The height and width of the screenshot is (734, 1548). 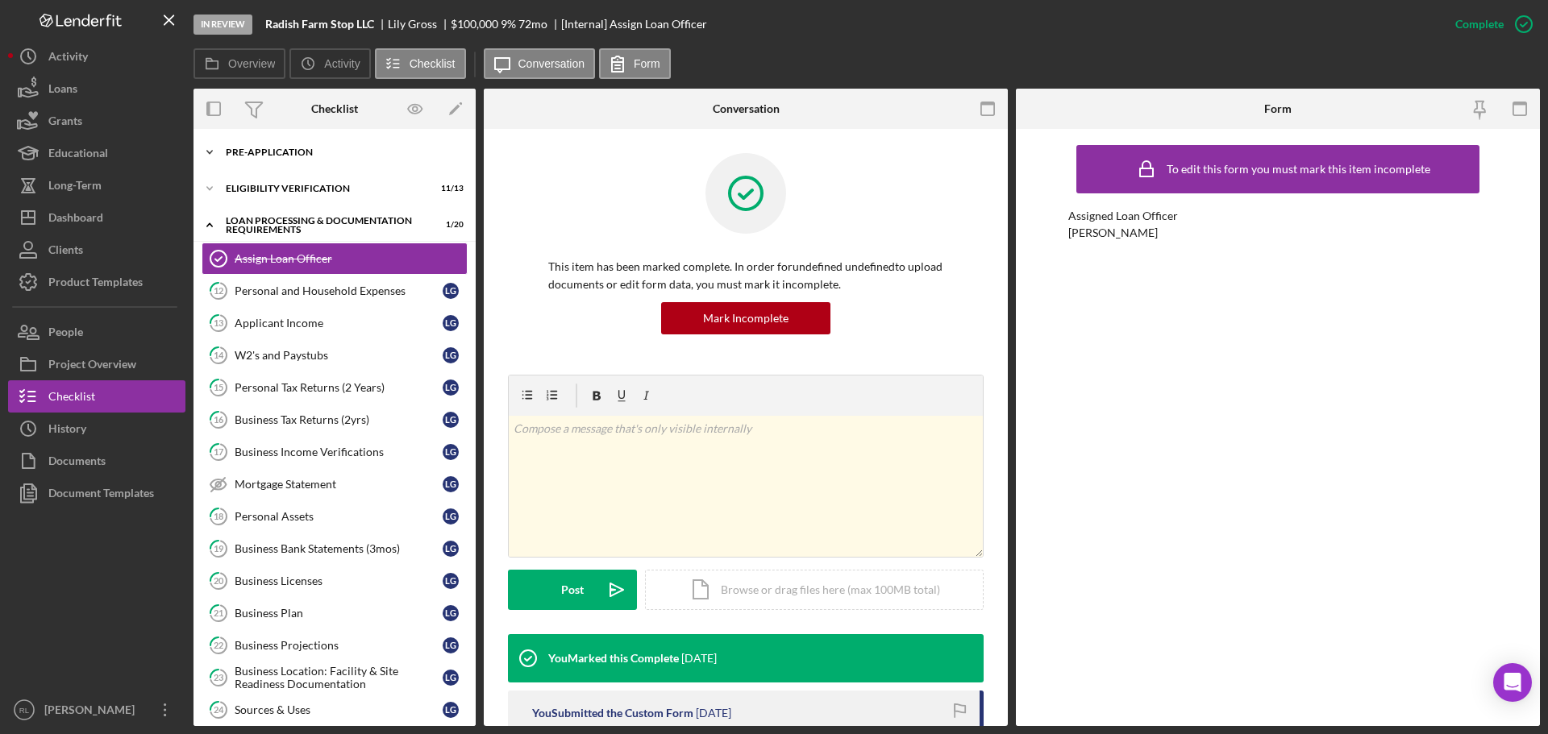 I want to click on a: Activity, so click(x=97, y=56).